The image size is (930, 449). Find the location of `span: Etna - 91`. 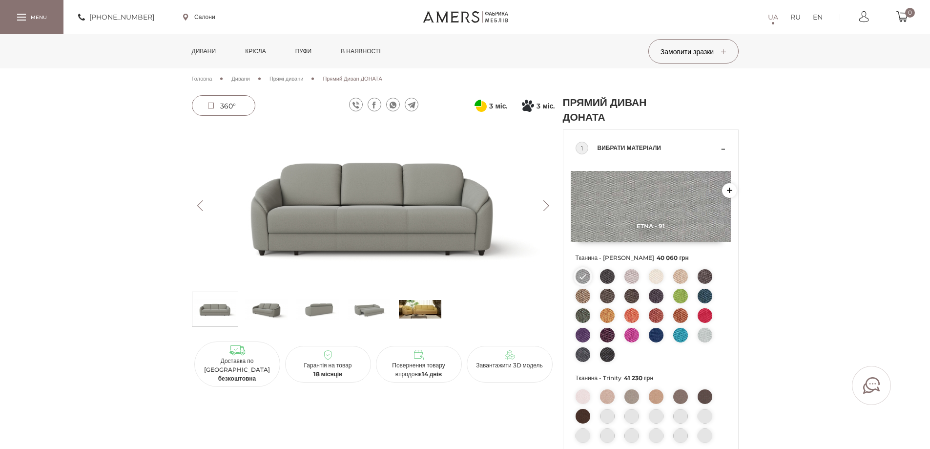

span: Etna - 91 is located at coordinates (651, 226).